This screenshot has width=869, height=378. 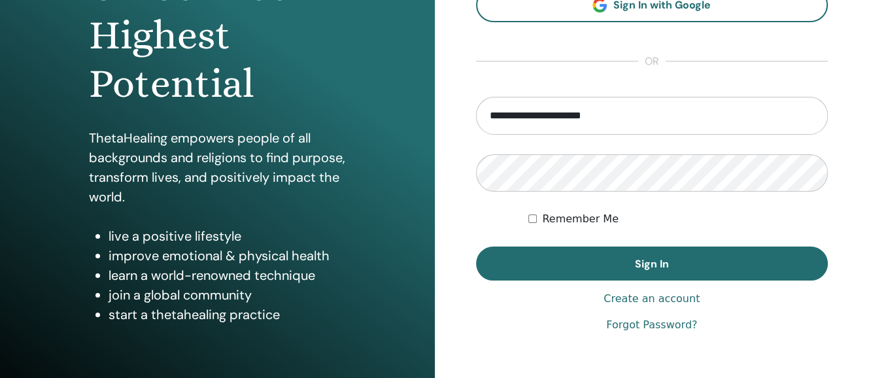 I want to click on label: Remember Me, so click(x=580, y=219).